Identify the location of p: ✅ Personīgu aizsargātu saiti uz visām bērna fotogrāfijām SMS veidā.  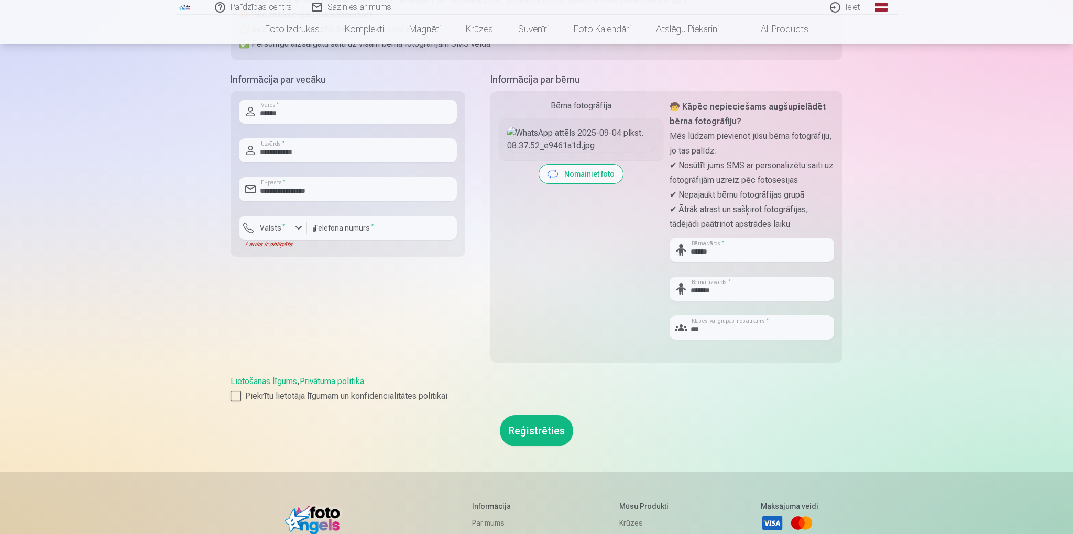
(537, 44).